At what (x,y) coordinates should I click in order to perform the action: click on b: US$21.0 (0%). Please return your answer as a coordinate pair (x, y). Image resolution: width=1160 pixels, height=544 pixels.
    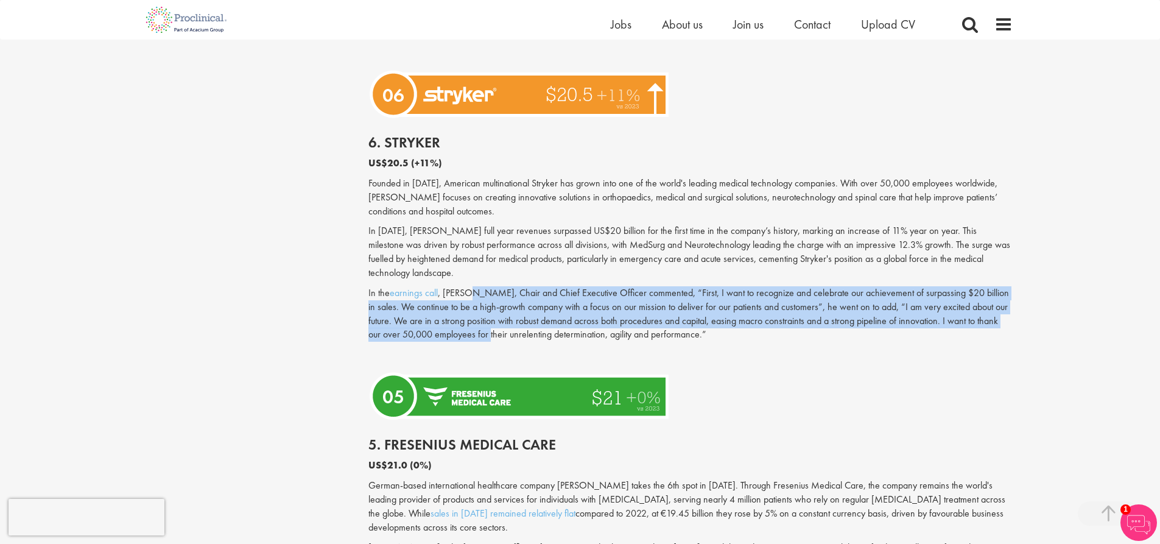
    Looking at the image, I should click on (400, 465).